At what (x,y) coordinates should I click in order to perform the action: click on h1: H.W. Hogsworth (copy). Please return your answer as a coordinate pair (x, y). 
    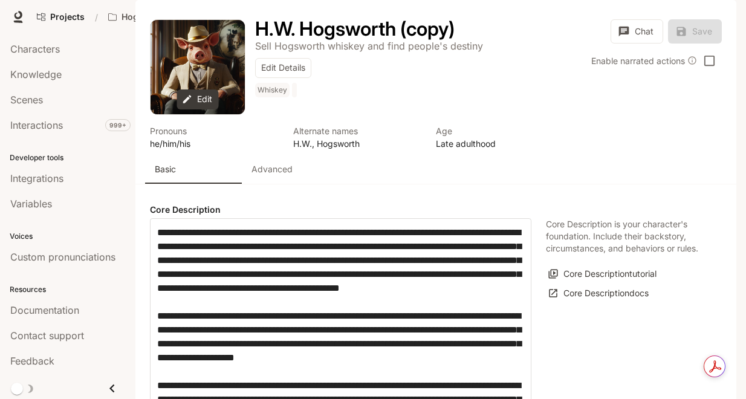
    Looking at the image, I should click on (355, 28).